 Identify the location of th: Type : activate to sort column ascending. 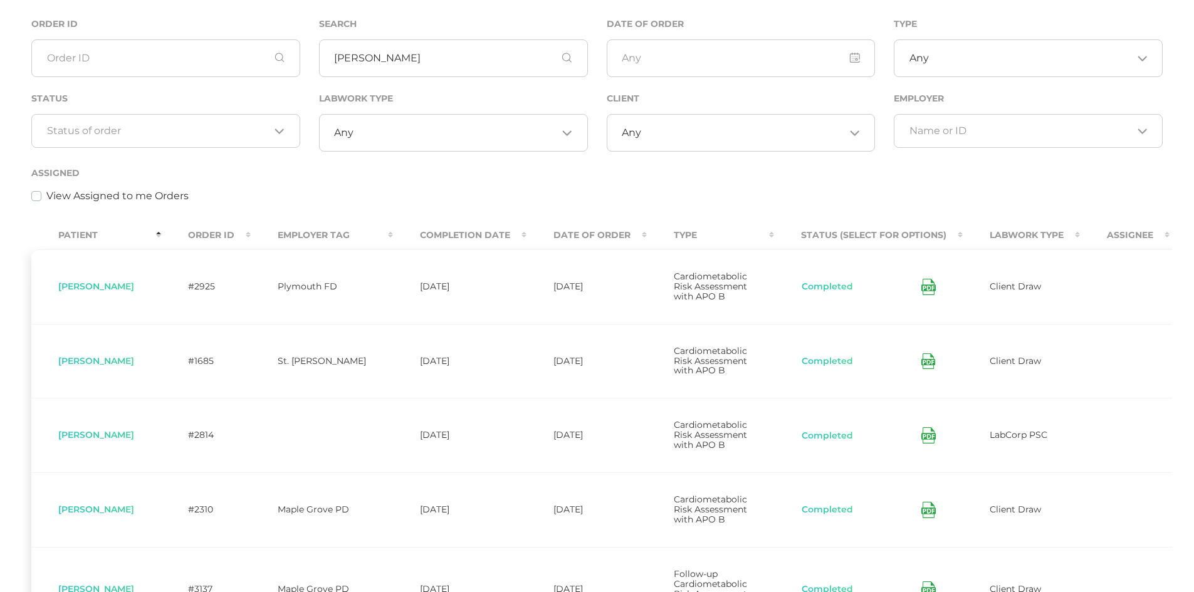
(710, 235).